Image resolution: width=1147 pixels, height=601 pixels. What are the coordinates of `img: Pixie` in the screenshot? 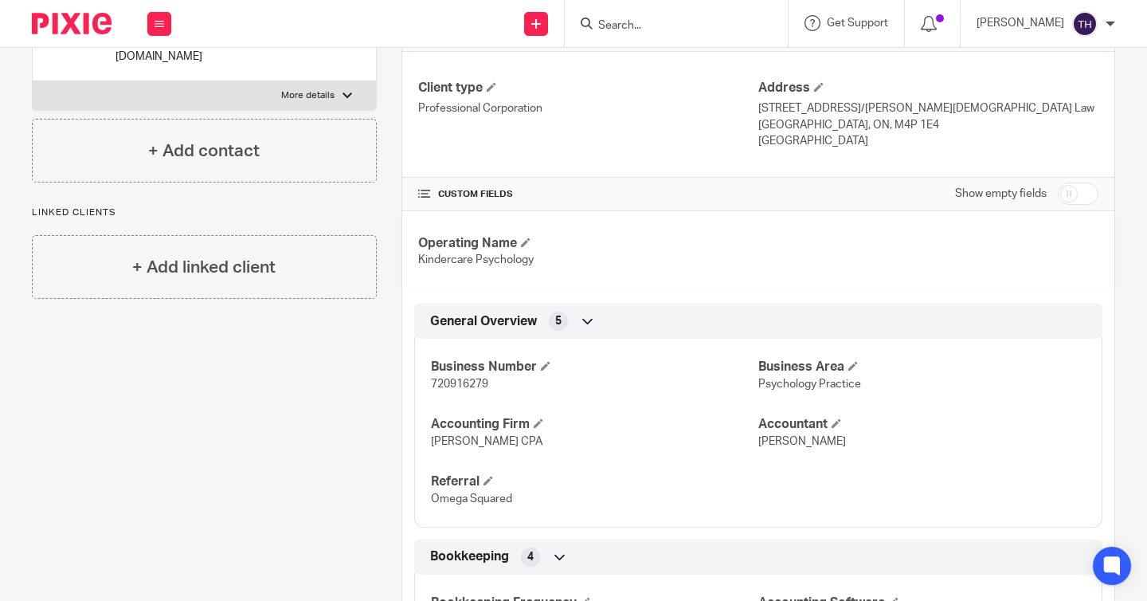 It's located at (72, 23).